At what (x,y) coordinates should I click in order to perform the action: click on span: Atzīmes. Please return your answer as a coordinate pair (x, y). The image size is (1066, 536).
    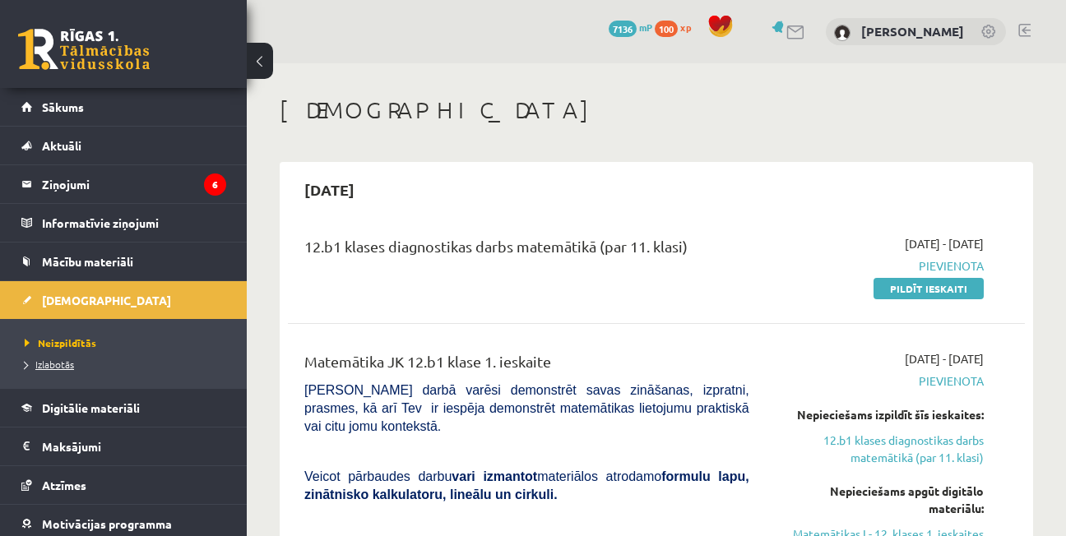
    Looking at the image, I should click on (64, 485).